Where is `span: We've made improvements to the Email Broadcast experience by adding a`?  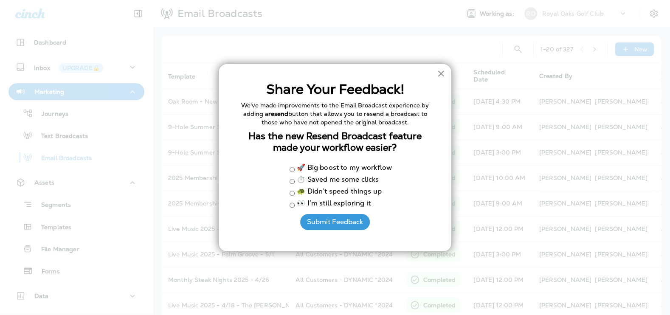 span: We've made improvements to the Email Broadcast experience by adding a is located at coordinates (336, 110).